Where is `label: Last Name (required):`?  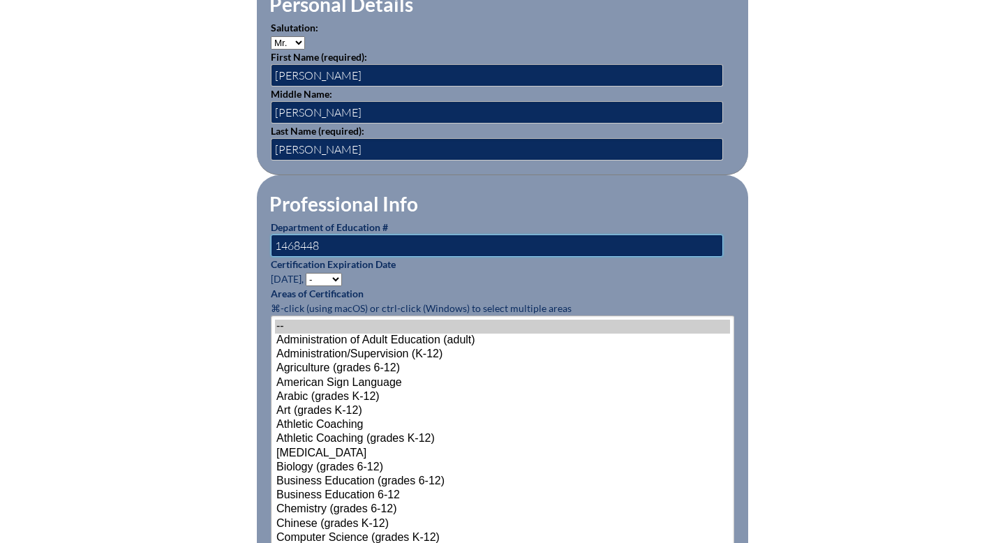
label: Last Name (required): is located at coordinates (318, 131).